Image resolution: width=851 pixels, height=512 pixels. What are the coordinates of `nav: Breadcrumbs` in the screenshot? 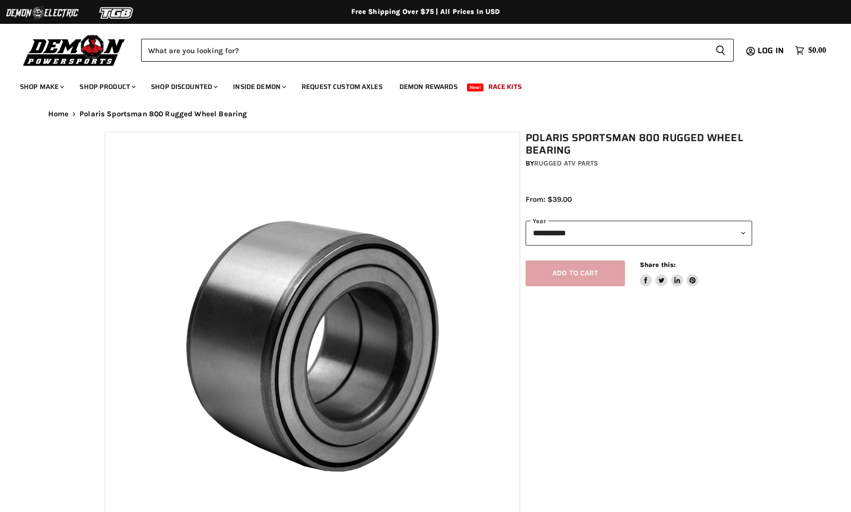 It's located at (426, 114).